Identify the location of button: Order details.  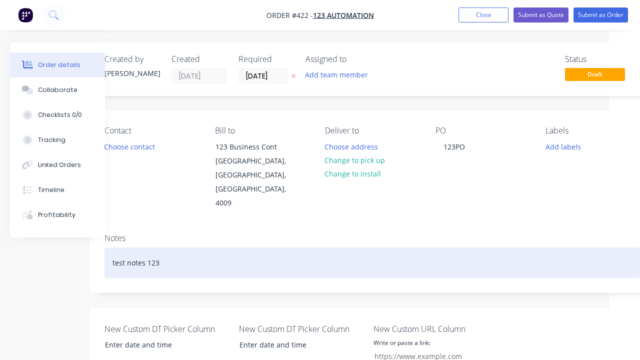
(57, 65).